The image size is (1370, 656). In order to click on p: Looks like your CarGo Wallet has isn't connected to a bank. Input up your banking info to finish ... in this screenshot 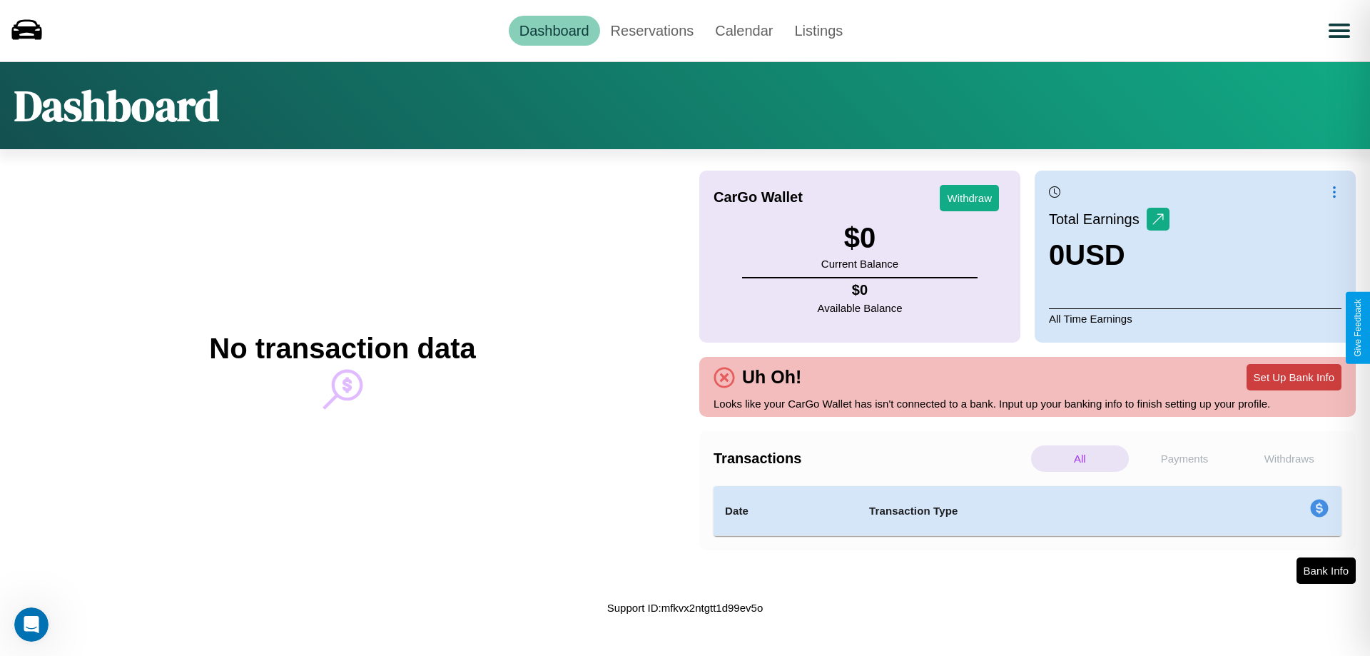, I will do `click(1027, 403)`.